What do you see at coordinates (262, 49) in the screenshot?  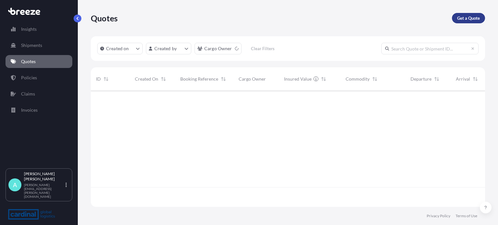 I see `p: Clear Filters` at bounding box center [262, 49].